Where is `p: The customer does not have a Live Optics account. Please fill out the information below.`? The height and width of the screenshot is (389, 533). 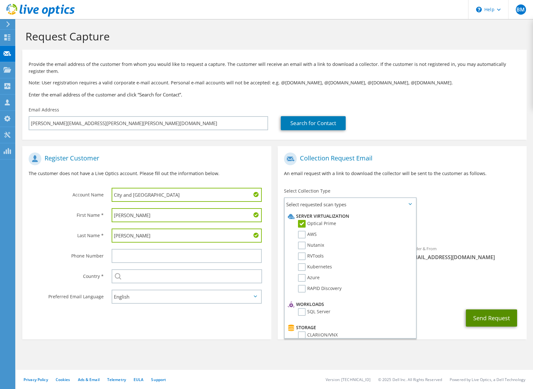 p: The customer does not have a Live Optics account. Please fill out the information below. is located at coordinates (147, 173).